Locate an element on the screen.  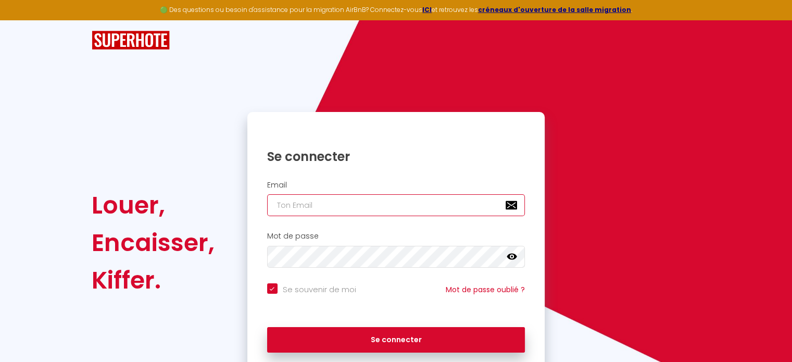
strong: ICI is located at coordinates (427, 9).